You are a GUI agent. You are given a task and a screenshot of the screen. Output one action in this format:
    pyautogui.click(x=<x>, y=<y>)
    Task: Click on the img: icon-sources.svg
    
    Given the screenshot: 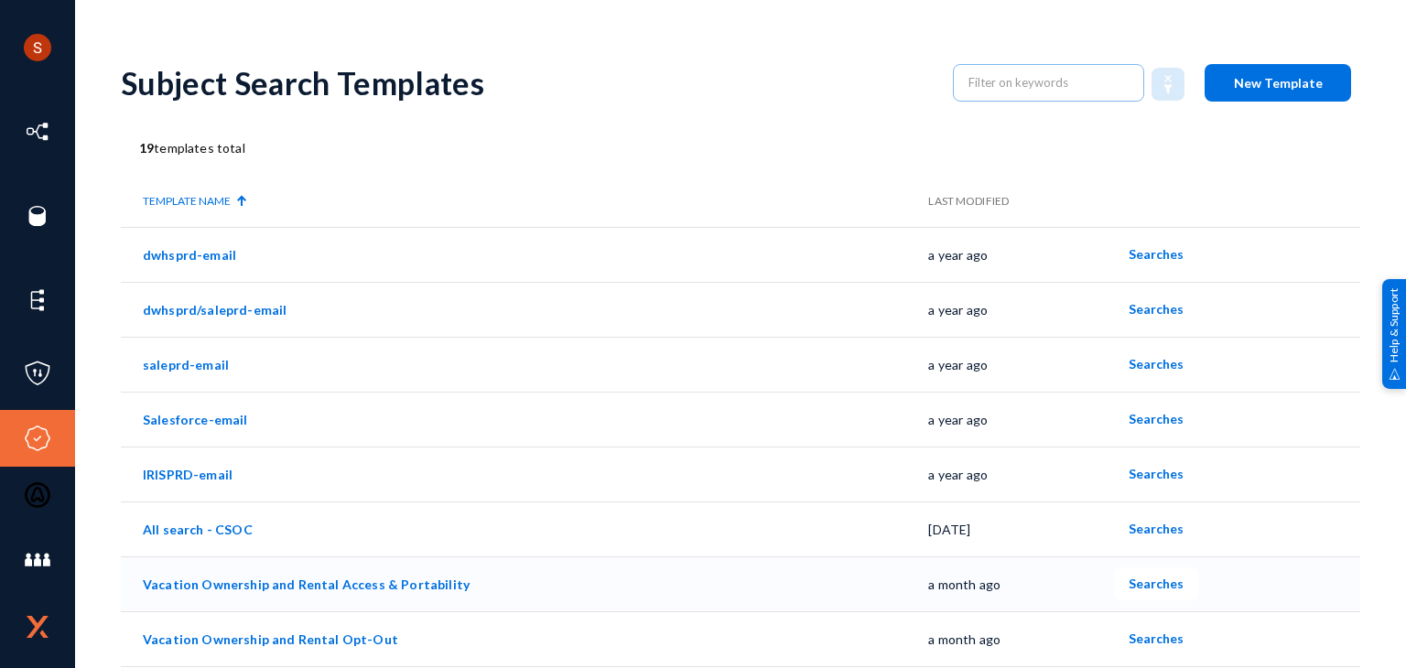 What is the action you would take?
    pyautogui.click(x=38, y=216)
    